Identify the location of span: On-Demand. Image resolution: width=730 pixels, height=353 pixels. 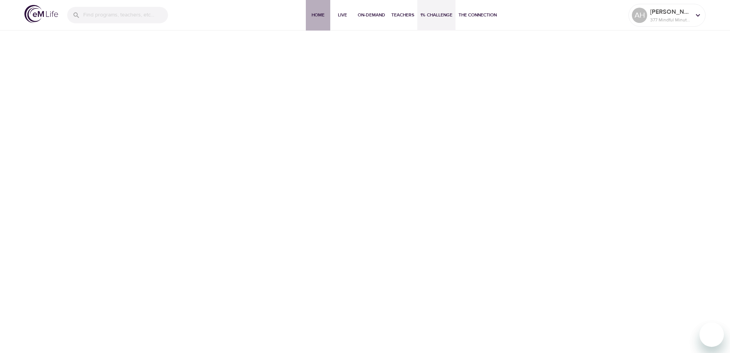
(371, 15).